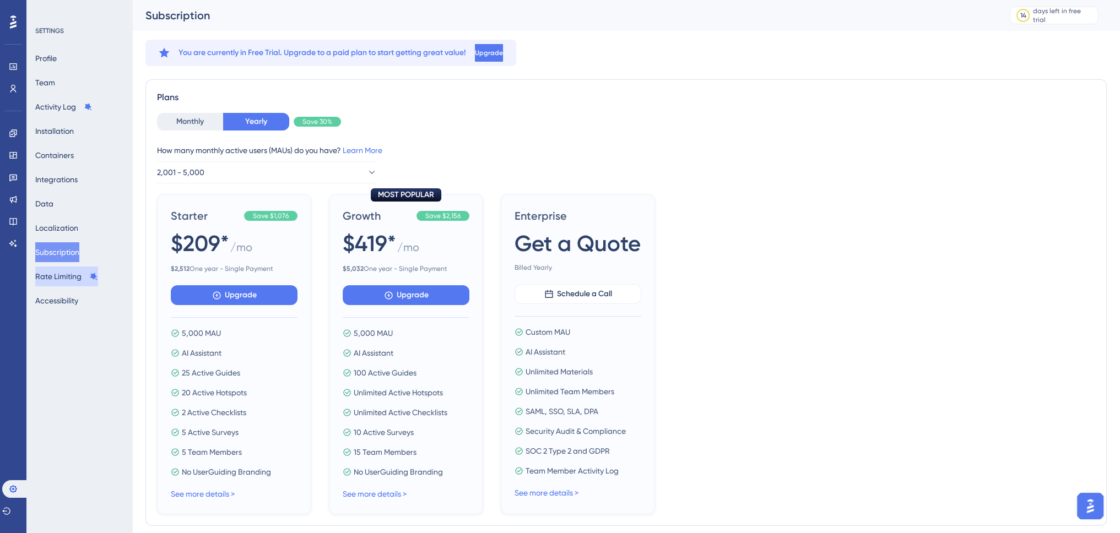 The image size is (1120, 533). What do you see at coordinates (576, 431) in the screenshot?
I see `span: Security Audit & Compliance` at bounding box center [576, 431].